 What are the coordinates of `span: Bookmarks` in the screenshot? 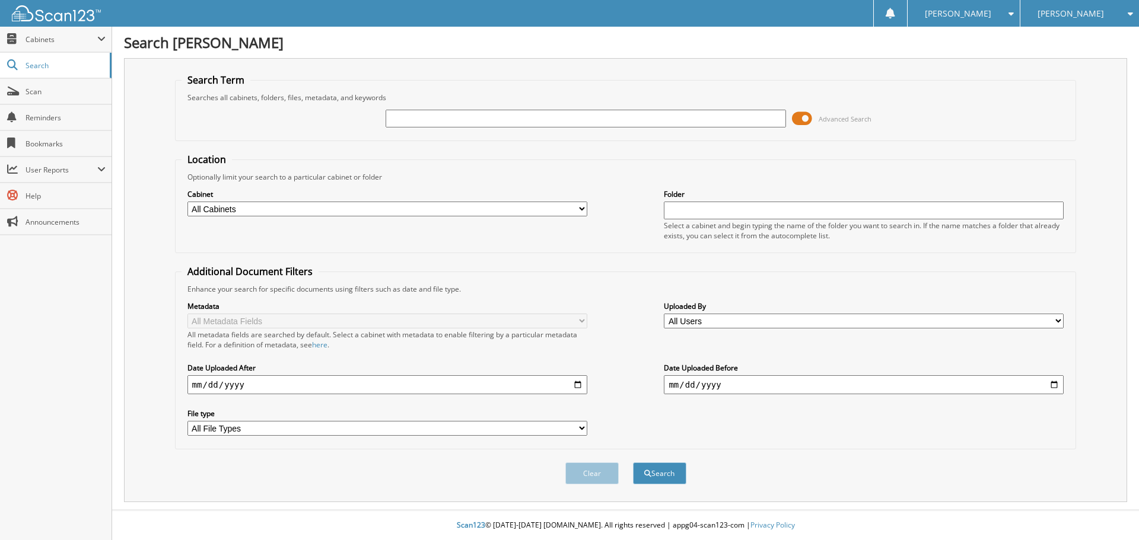 It's located at (65, 144).